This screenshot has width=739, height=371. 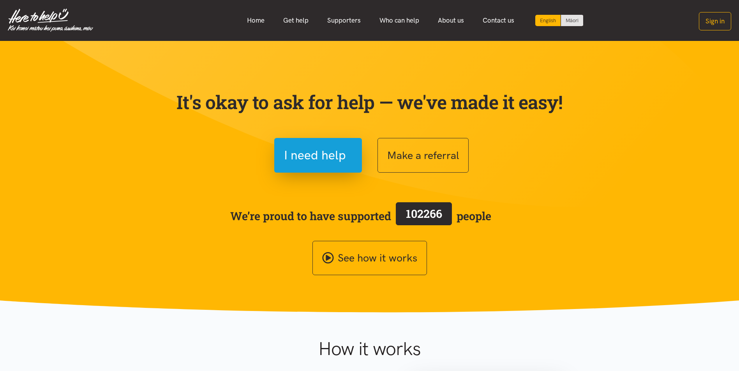 What do you see at coordinates (315, 155) in the screenshot?
I see `span: I need help` at bounding box center [315, 155].